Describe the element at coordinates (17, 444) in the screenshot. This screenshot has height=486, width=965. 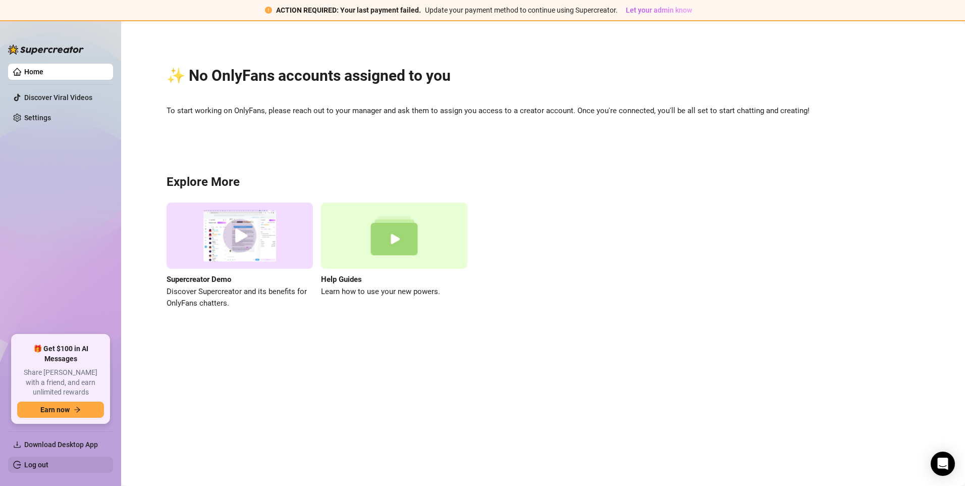
I see `span: download` at that location.